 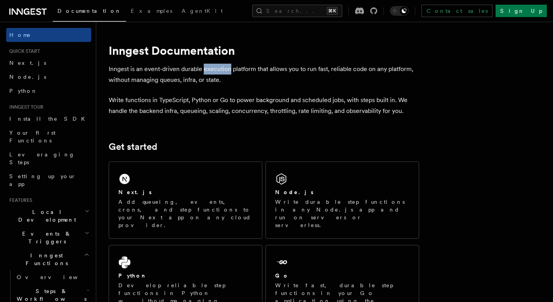 I want to click on span: Quick start, so click(x=23, y=51).